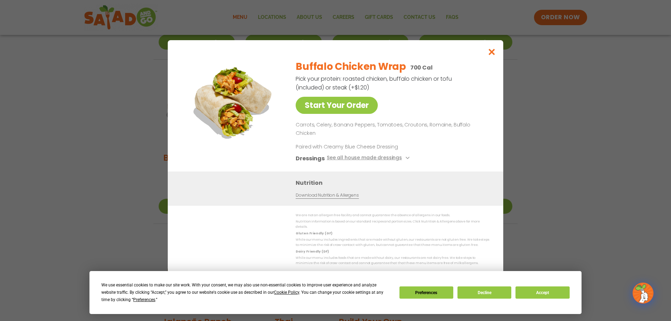 The height and width of the screenshot is (321, 671). I want to click on p: Pick your protein: roasted chicken, buffalo chicken or tofu (included) or steak (+$1.20), so click(374, 83).